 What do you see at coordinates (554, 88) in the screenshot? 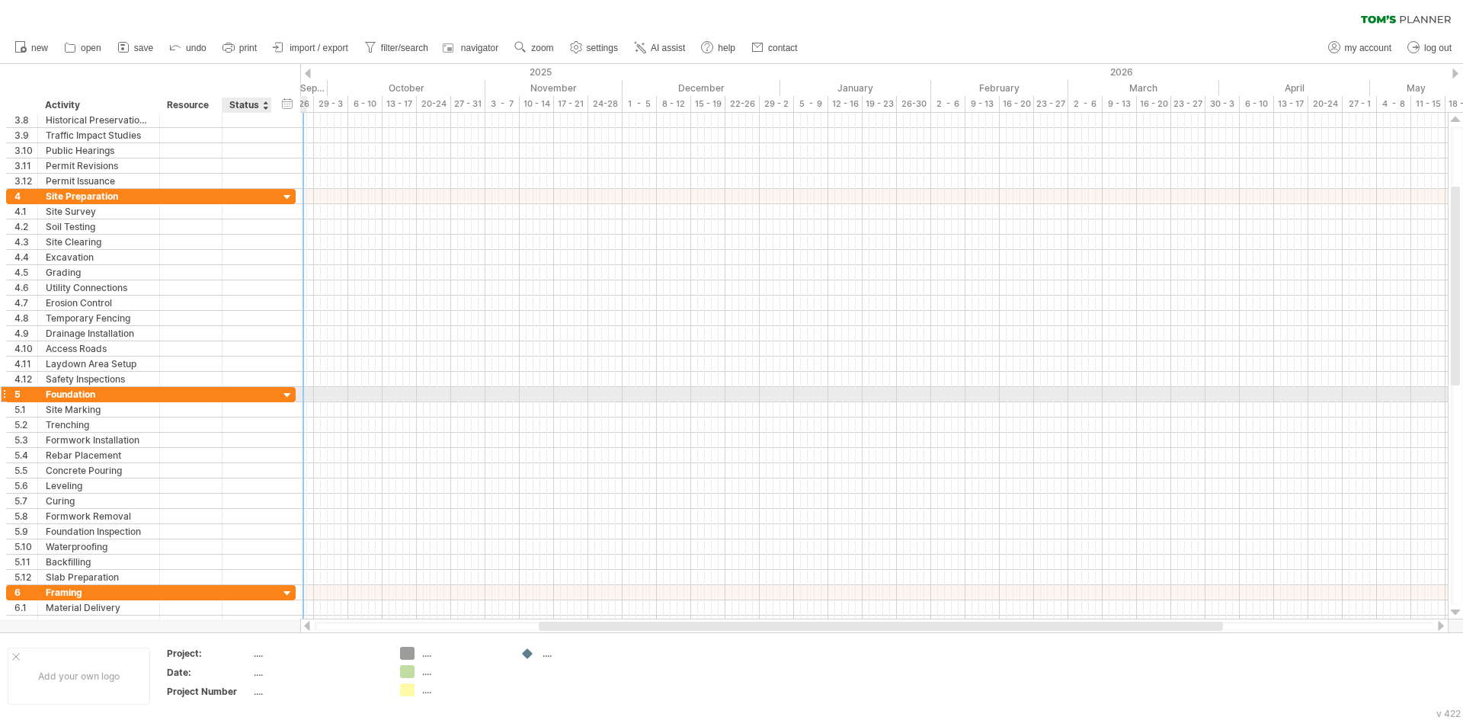
I see `div: November 2025` at bounding box center [554, 88].